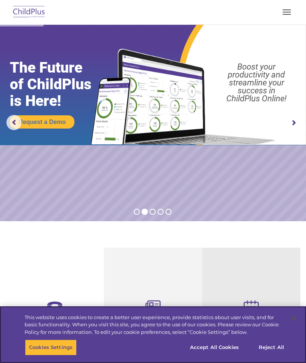  I want to click on rs-layer: The Future of ChildPlus is Here!, so click(59, 84).